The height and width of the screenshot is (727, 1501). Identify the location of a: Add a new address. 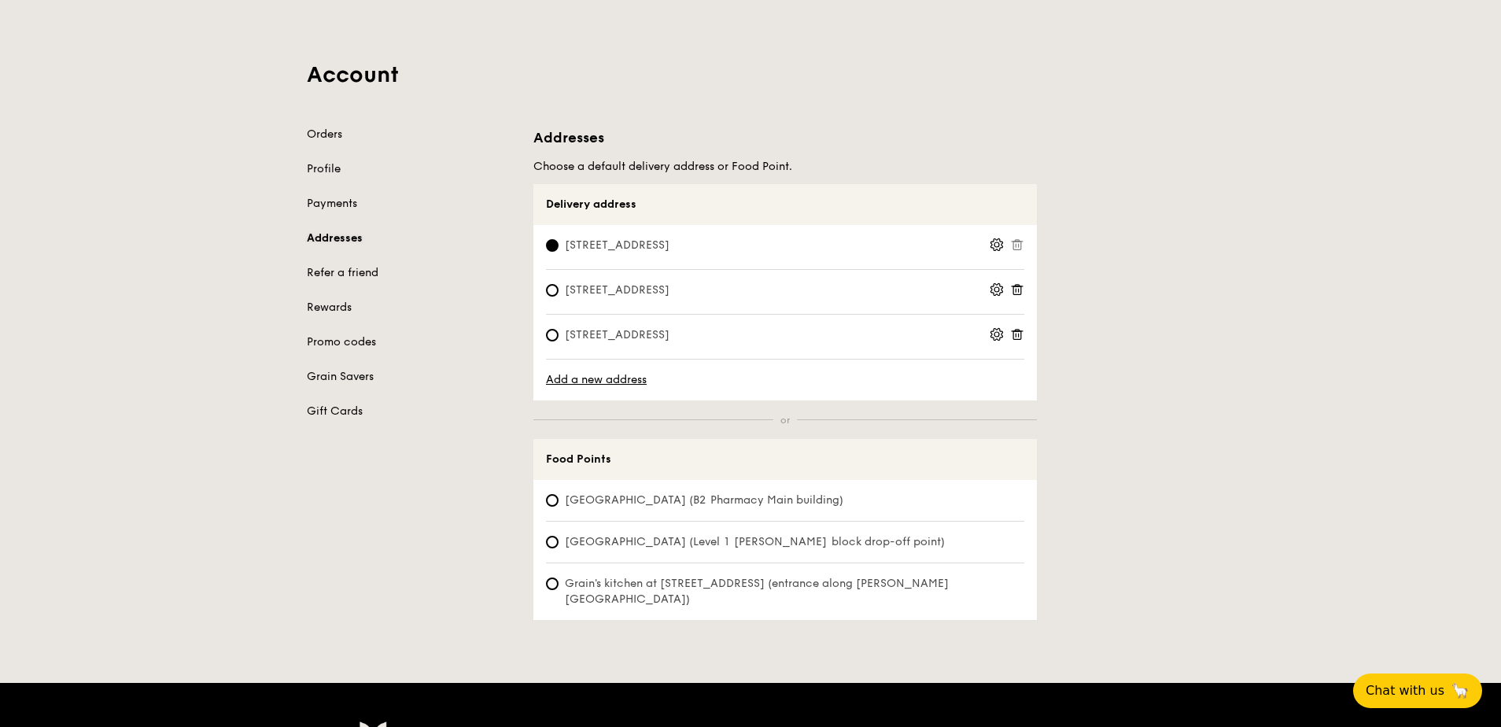
(785, 380).